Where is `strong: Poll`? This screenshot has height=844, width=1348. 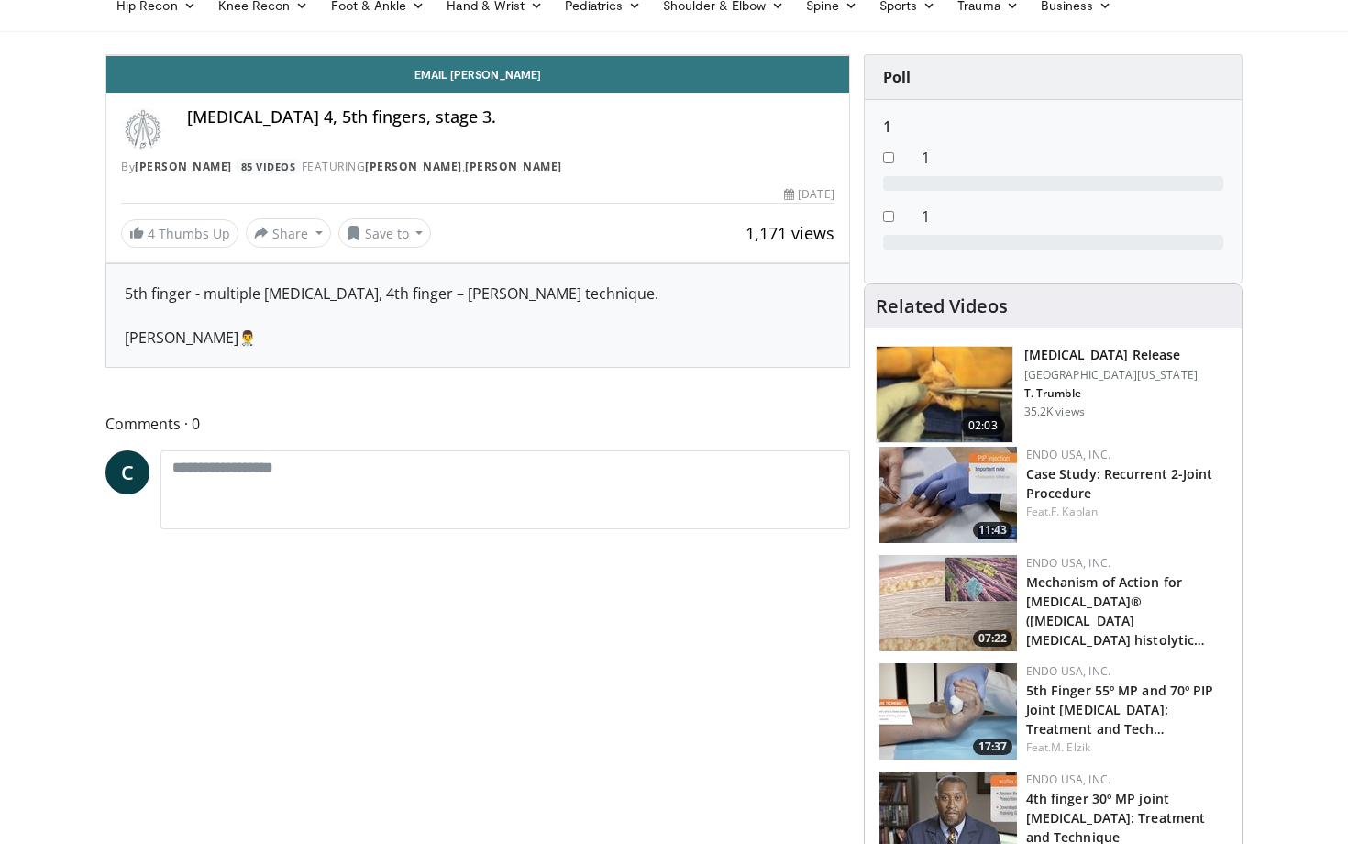
strong: Poll is located at coordinates (897, 77).